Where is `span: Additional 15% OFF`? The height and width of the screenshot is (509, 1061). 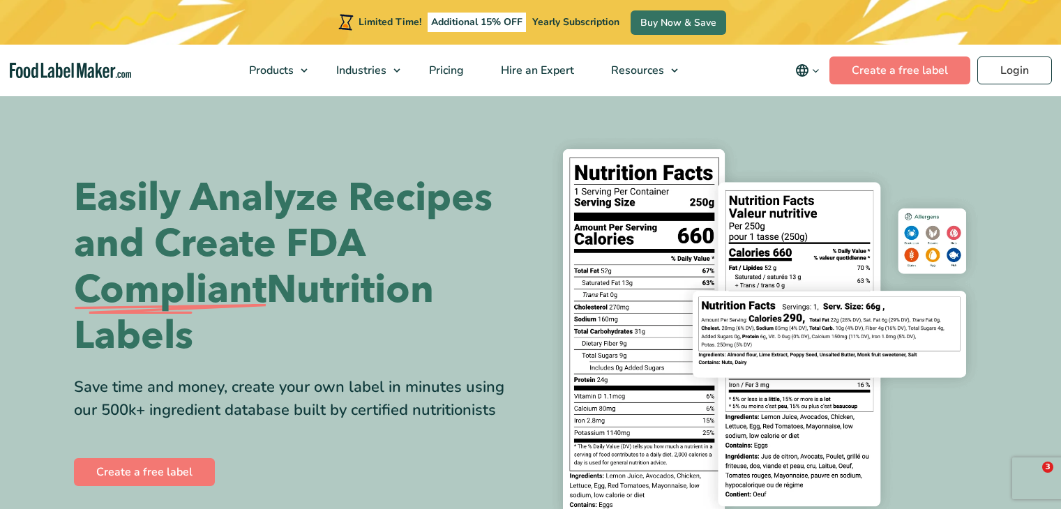 span: Additional 15% OFF is located at coordinates (476, 22).